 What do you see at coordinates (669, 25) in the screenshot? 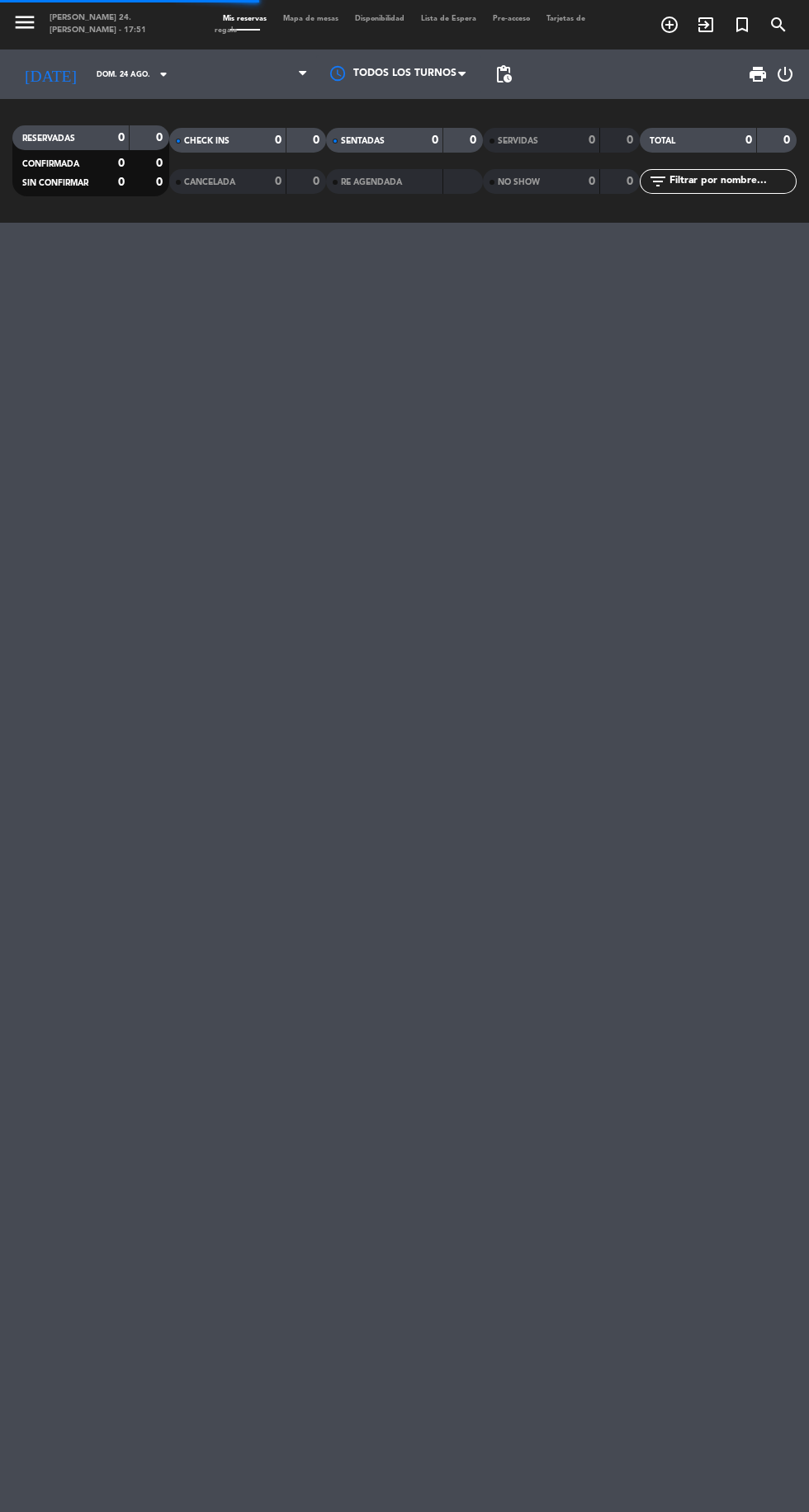
I see `i: add_circle_outline` at bounding box center [669, 25].